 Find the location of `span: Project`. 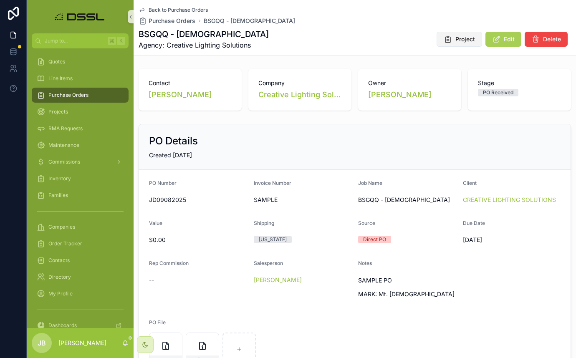

span: Project is located at coordinates (465, 39).